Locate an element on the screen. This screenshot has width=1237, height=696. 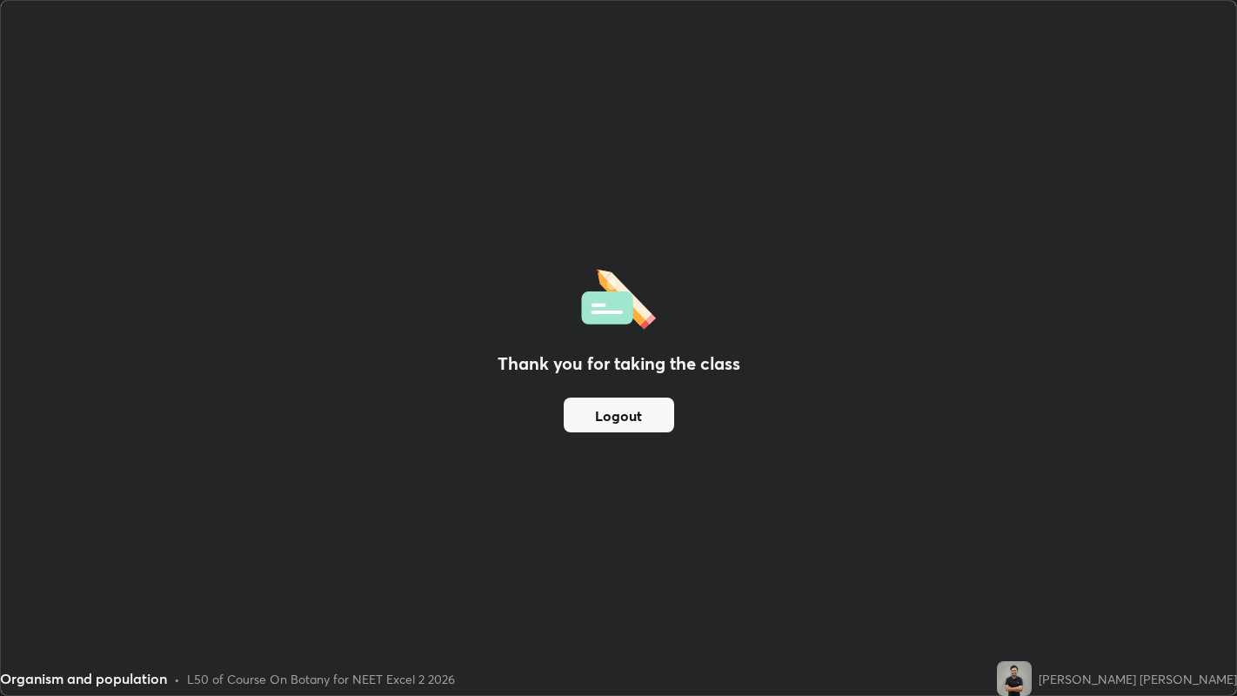
img: offlineFeedback.1438e8b3.svg is located at coordinates (619, 297).